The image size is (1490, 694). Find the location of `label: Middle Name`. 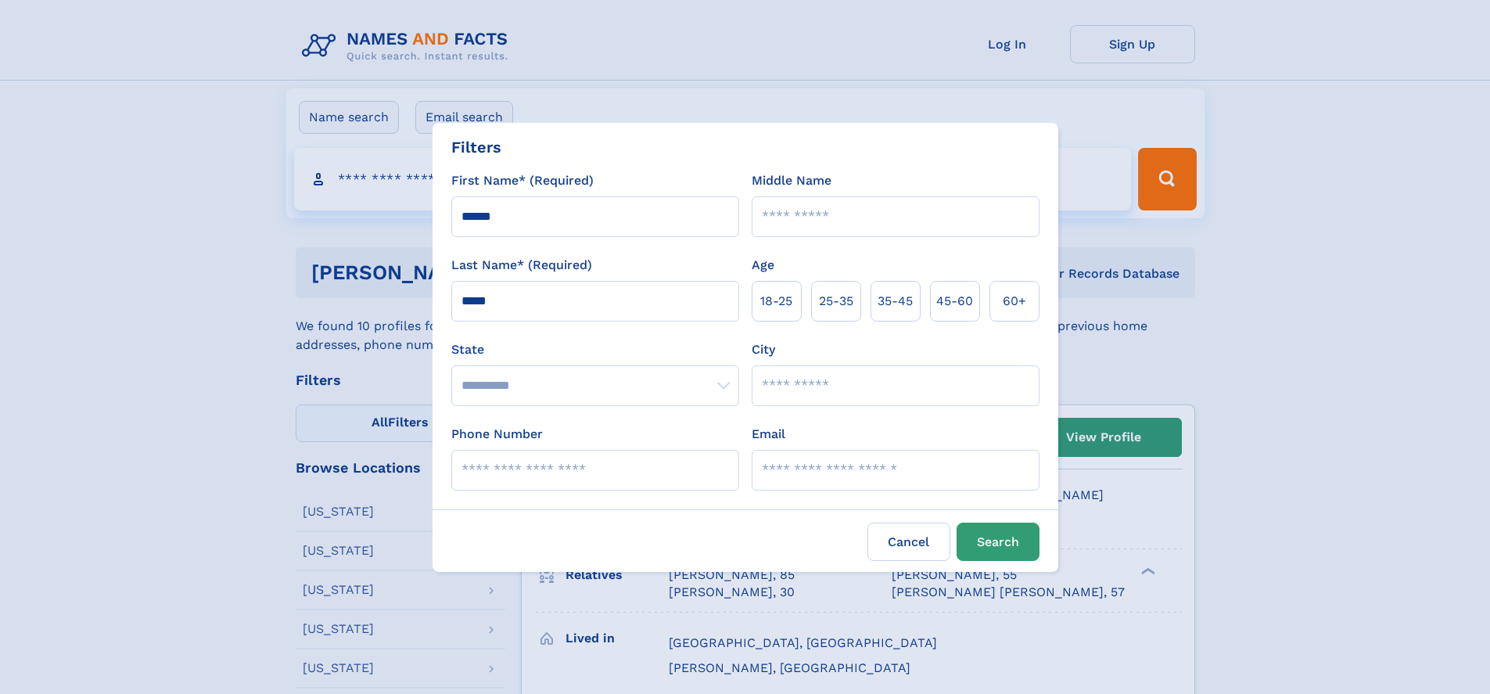

label: Middle Name is located at coordinates (792, 181).